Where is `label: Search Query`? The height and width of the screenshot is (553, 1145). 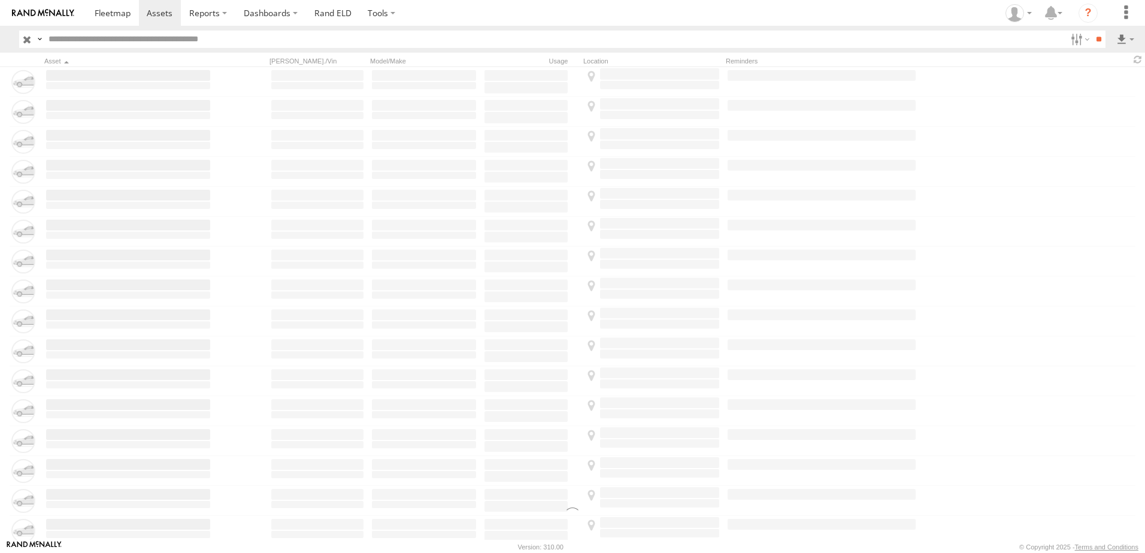
label: Search Query is located at coordinates (40, 39).